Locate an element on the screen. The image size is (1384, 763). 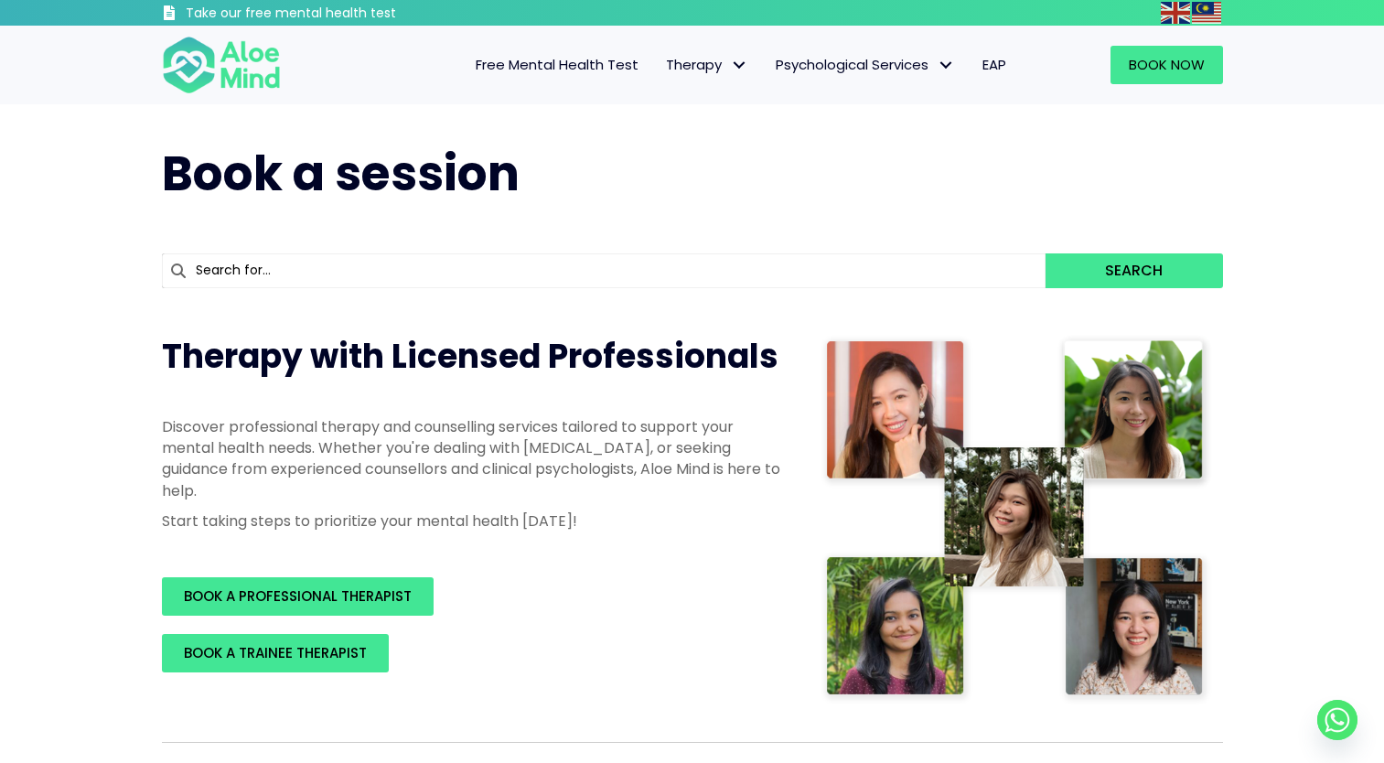
a: Take our free mental health test is located at coordinates (328, 15).